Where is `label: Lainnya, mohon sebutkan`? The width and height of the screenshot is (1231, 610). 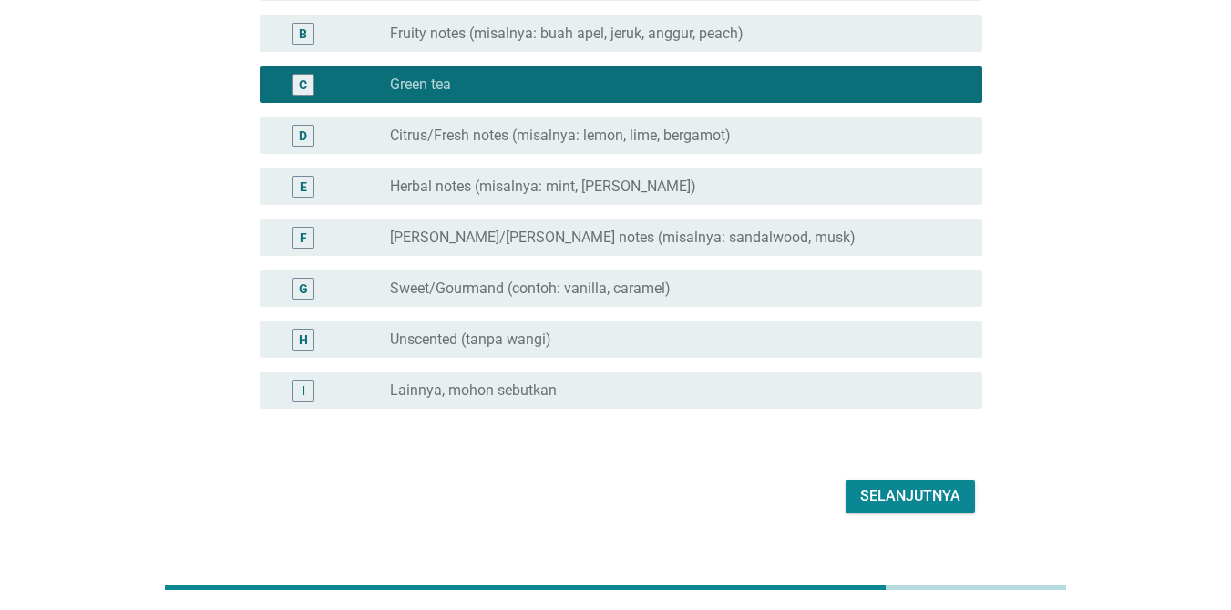
label: Lainnya, mohon sebutkan is located at coordinates (473, 391).